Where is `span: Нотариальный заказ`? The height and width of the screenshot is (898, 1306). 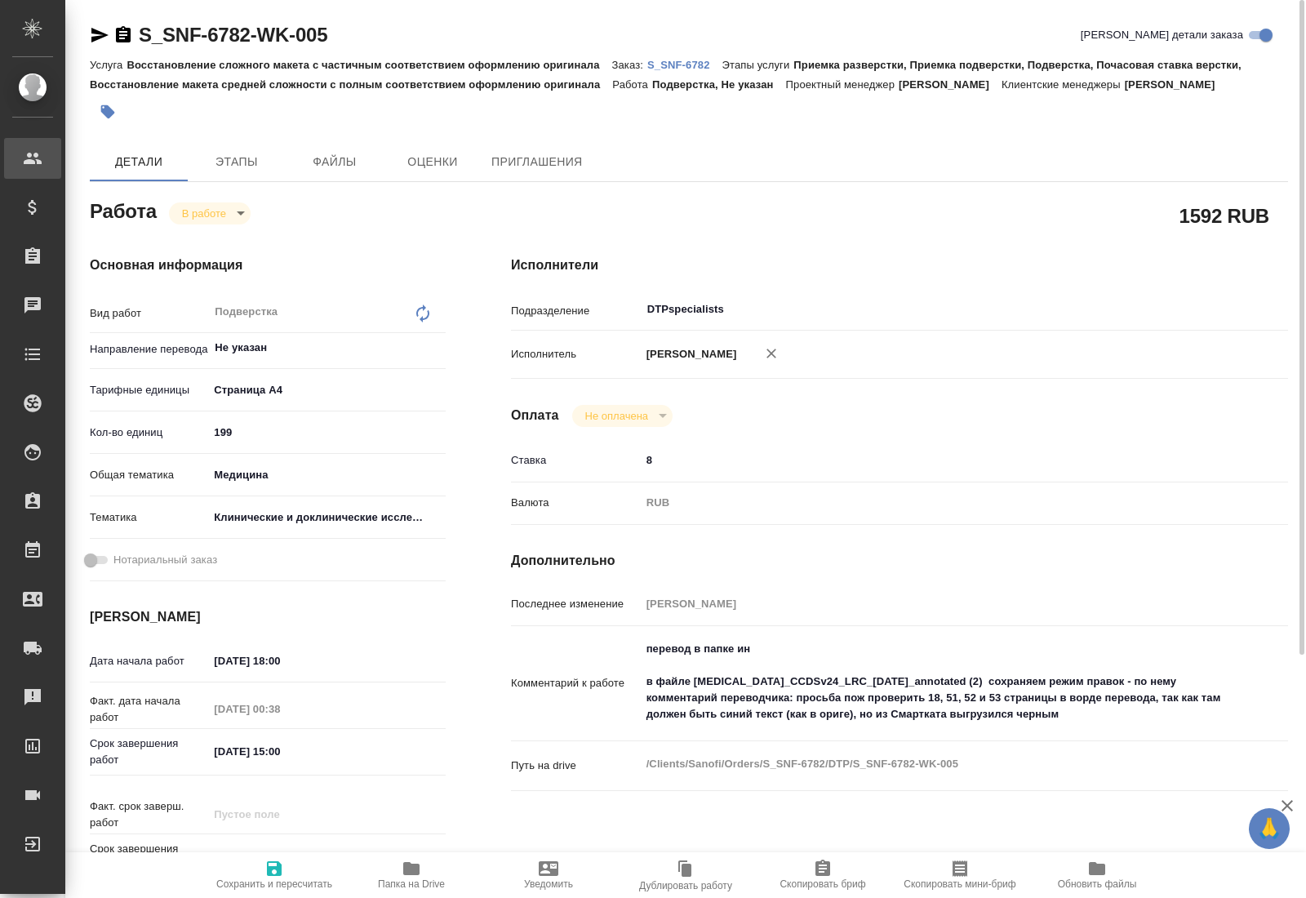
span: Нотариальный заказ is located at coordinates (165, 560).